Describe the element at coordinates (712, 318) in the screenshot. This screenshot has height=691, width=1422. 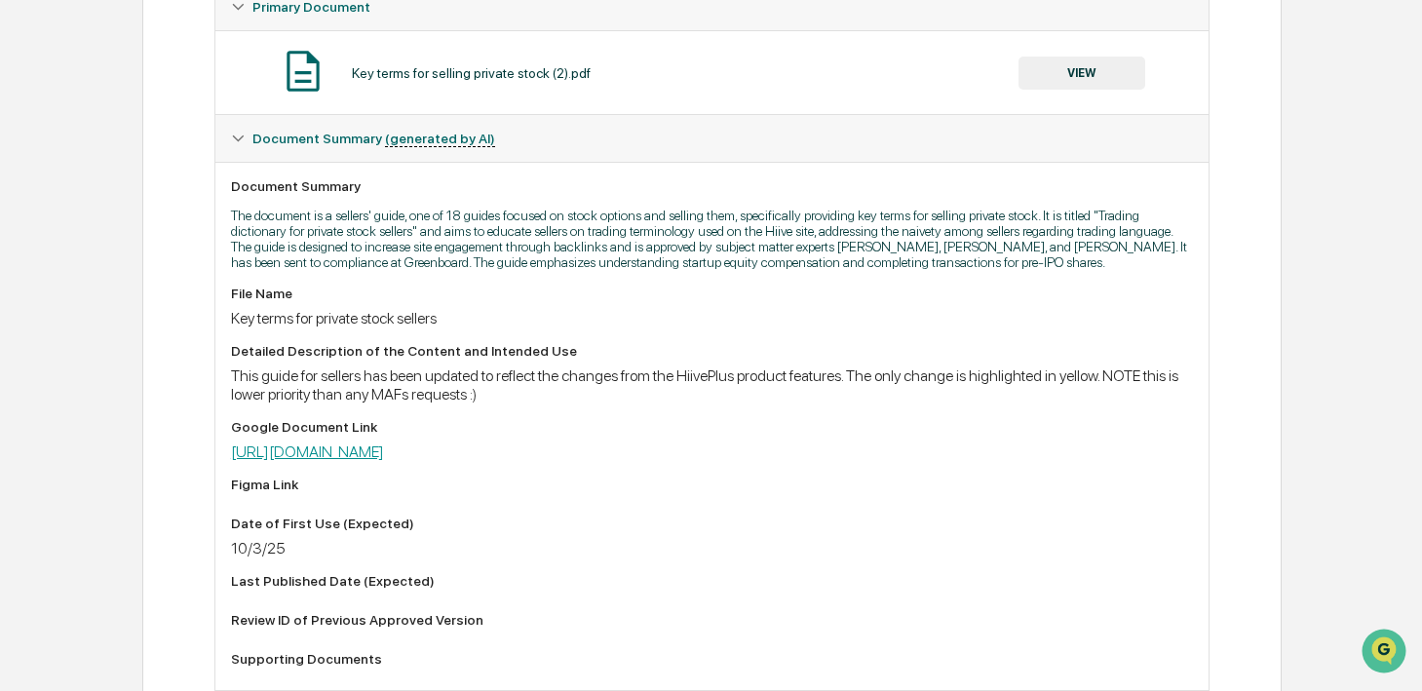
I see `div: Key terms for private stock sellers` at that location.